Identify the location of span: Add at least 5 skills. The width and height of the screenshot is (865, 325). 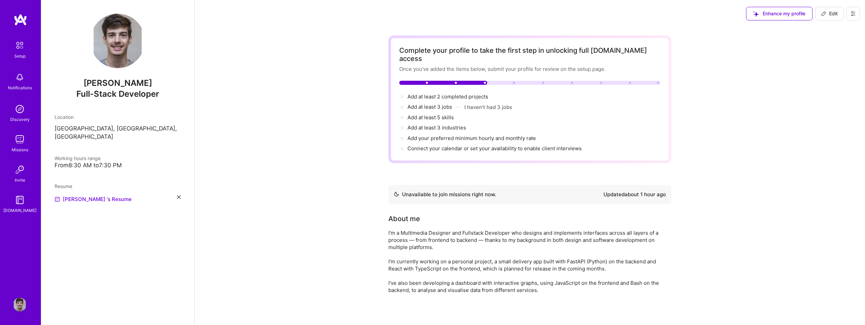
(431, 117).